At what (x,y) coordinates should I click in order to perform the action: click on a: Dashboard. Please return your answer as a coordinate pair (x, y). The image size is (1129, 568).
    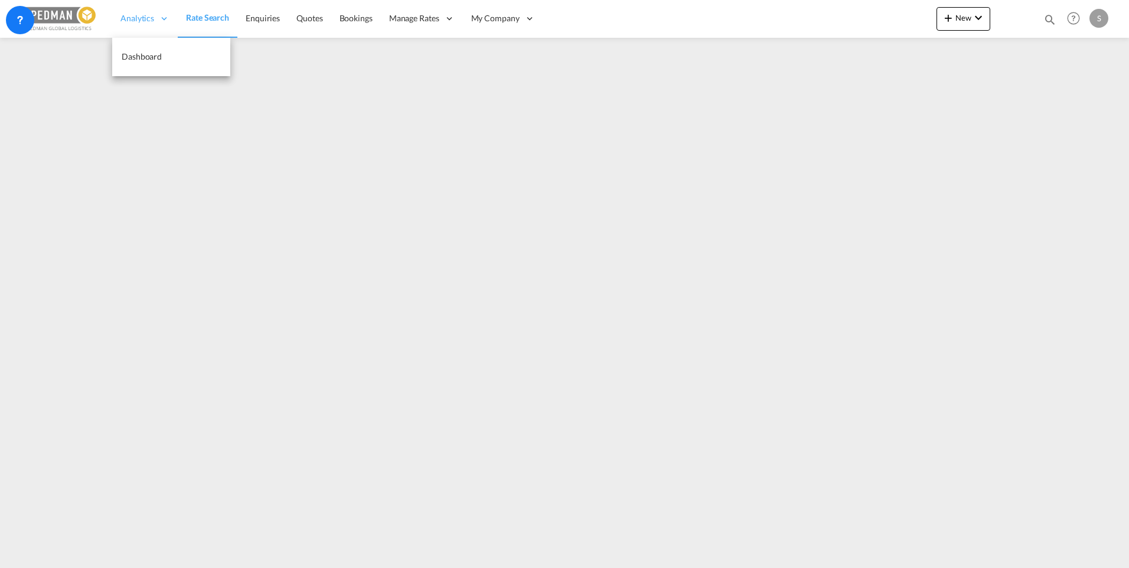
    Looking at the image, I should click on (171, 57).